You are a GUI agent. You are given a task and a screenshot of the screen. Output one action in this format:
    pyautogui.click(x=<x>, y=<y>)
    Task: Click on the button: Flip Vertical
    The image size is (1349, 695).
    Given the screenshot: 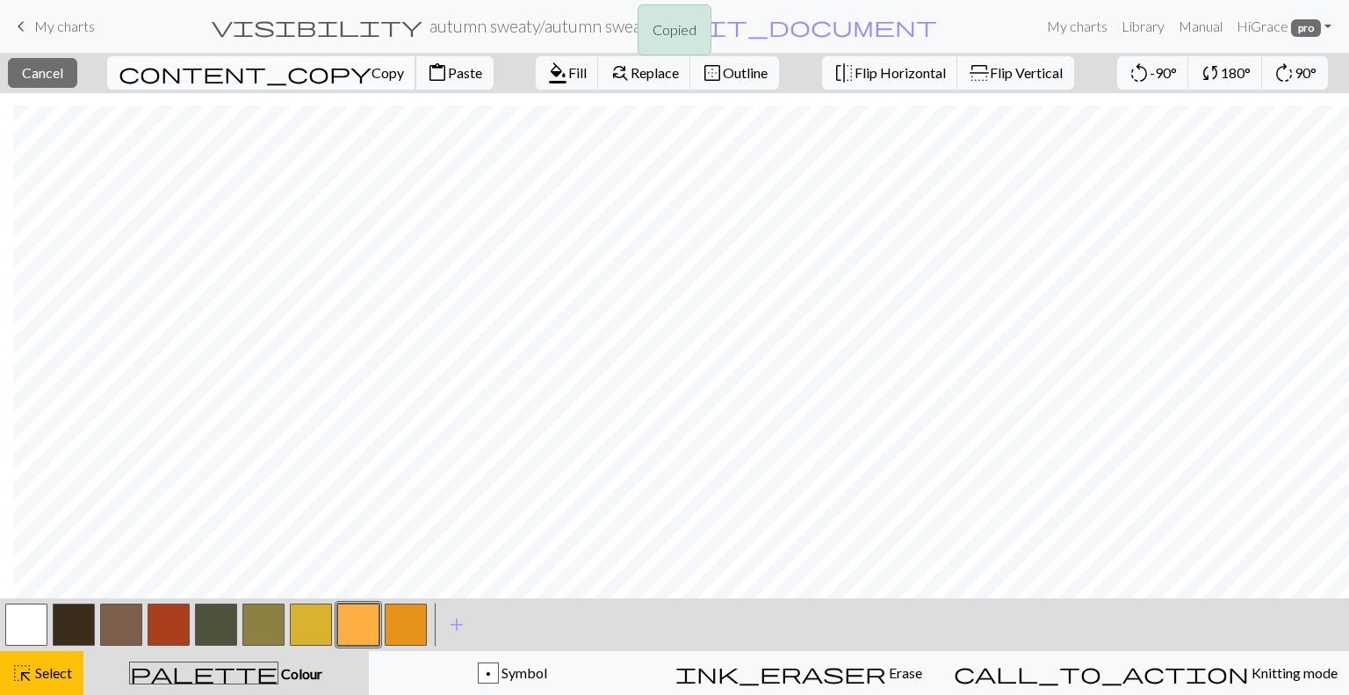 What is the action you would take?
    pyautogui.click(x=1015, y=73)
    